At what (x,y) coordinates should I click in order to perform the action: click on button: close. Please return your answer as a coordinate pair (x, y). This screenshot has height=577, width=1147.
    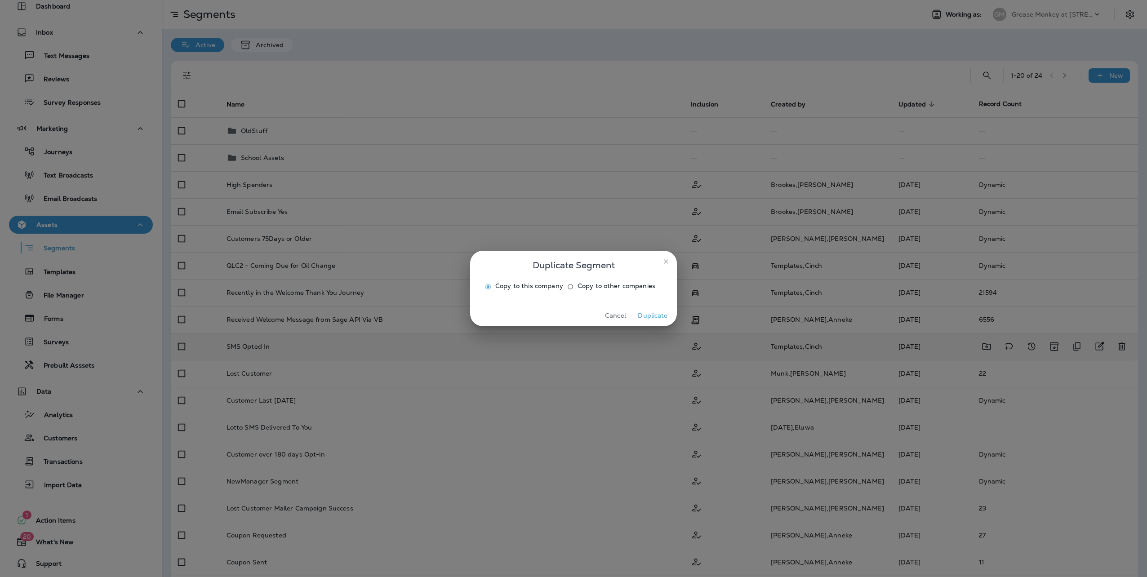
    Looking at the image, I should click on (666, 262).